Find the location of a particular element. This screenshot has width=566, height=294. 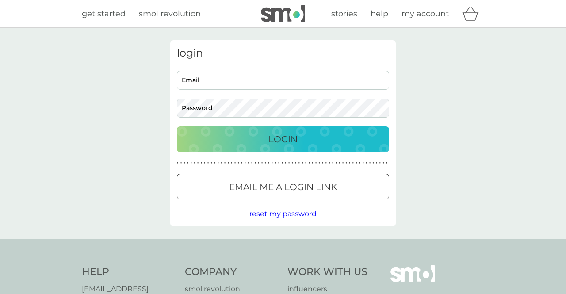

span: smol revolution is located at coordinates (170, 14).